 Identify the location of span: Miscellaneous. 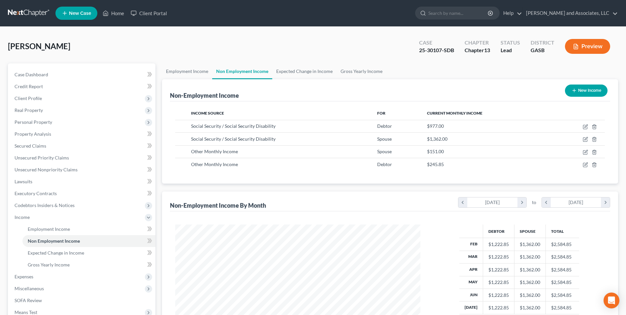
(29, 288).